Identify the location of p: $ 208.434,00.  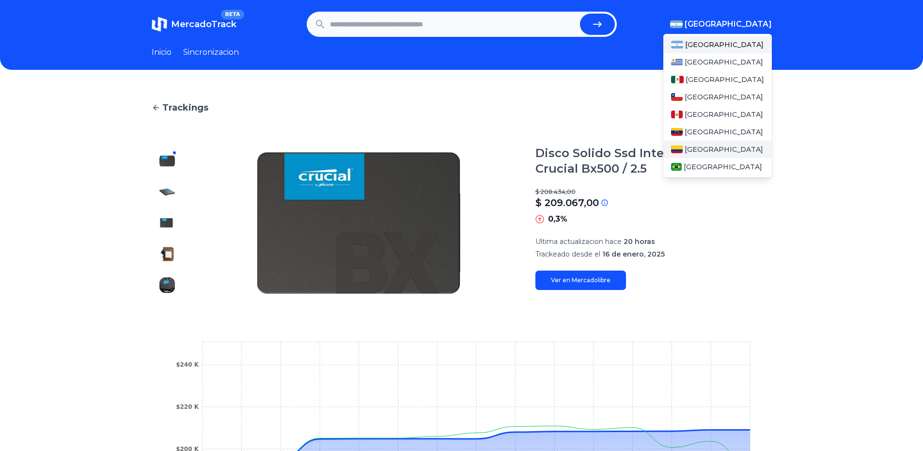
(654, 192).